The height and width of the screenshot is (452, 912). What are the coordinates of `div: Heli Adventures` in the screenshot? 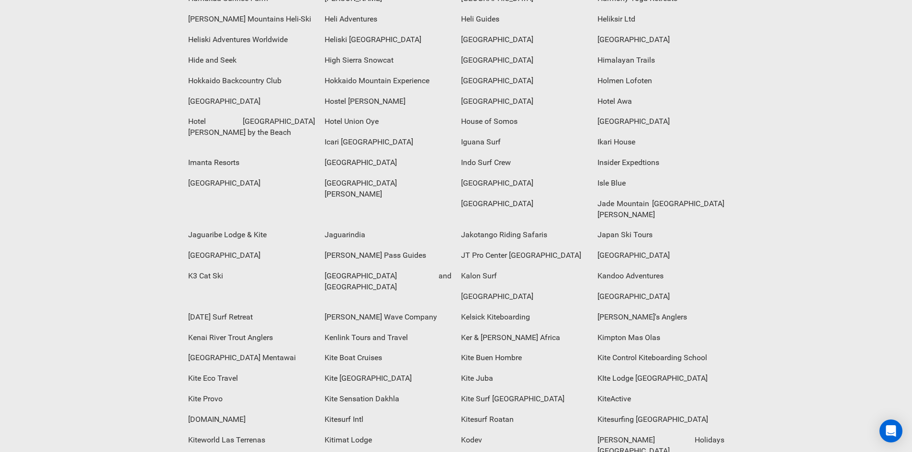 It's located at (388, 19).